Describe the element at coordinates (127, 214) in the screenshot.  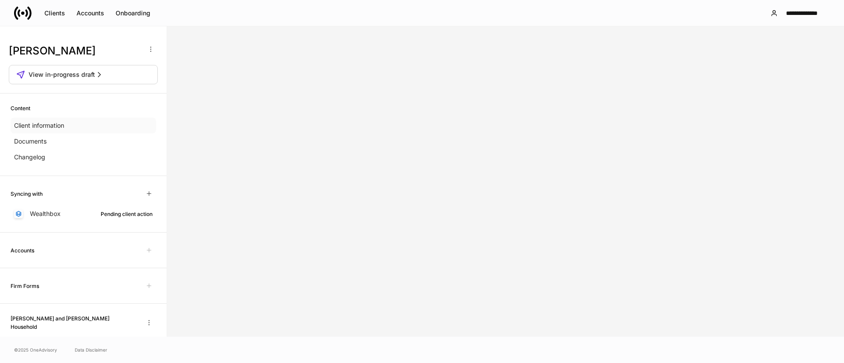
I see `div: Pending client action` at that location.